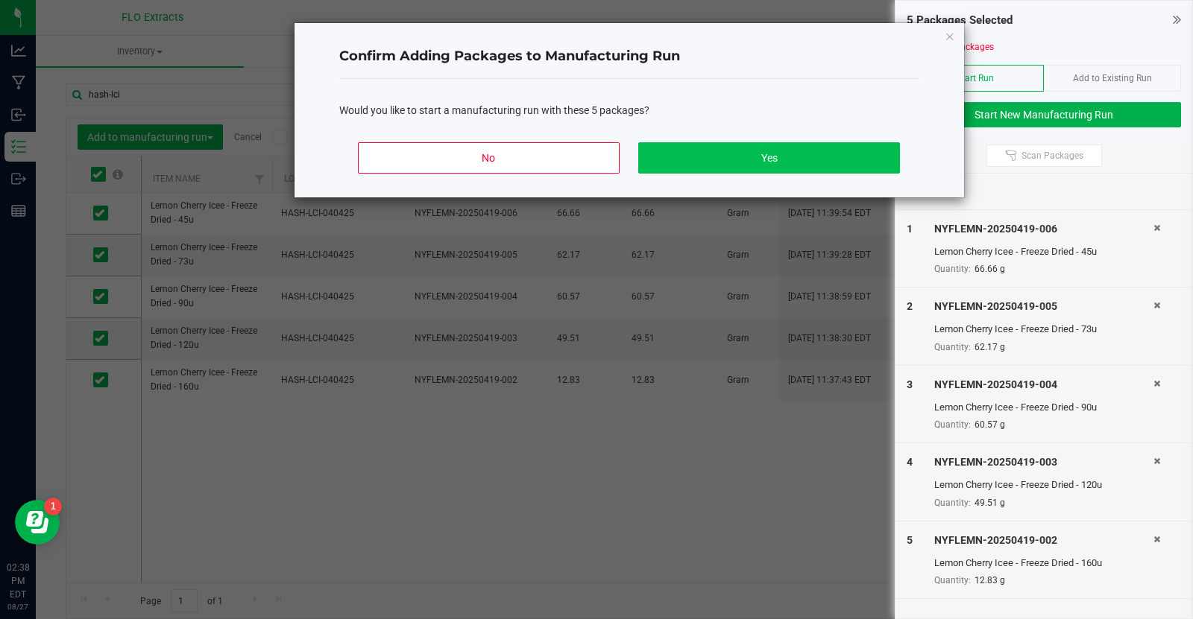  What do you see at coordinates (629, 57) in the screenshot?
I see `h4: Confirm Adding Packages to Manufacturing Run` at bounding box center [629, 57].